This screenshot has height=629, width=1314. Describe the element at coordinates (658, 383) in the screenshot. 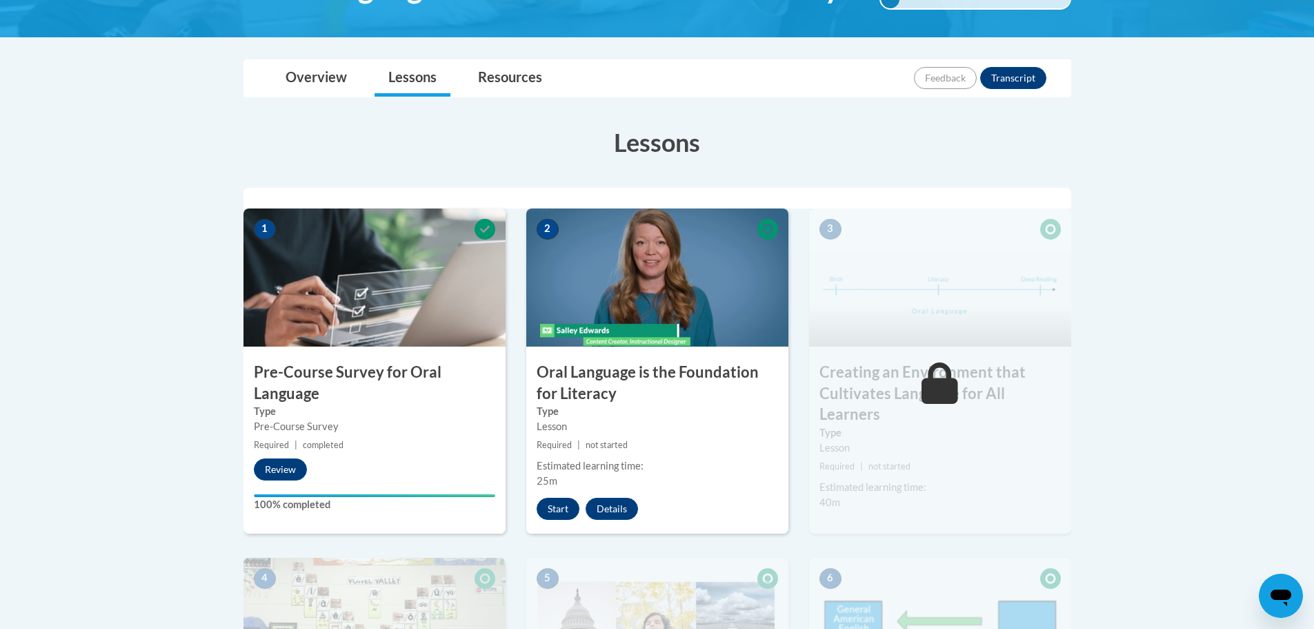

I see `h3: Oral Language is the Foundation for Literacy` at that location.